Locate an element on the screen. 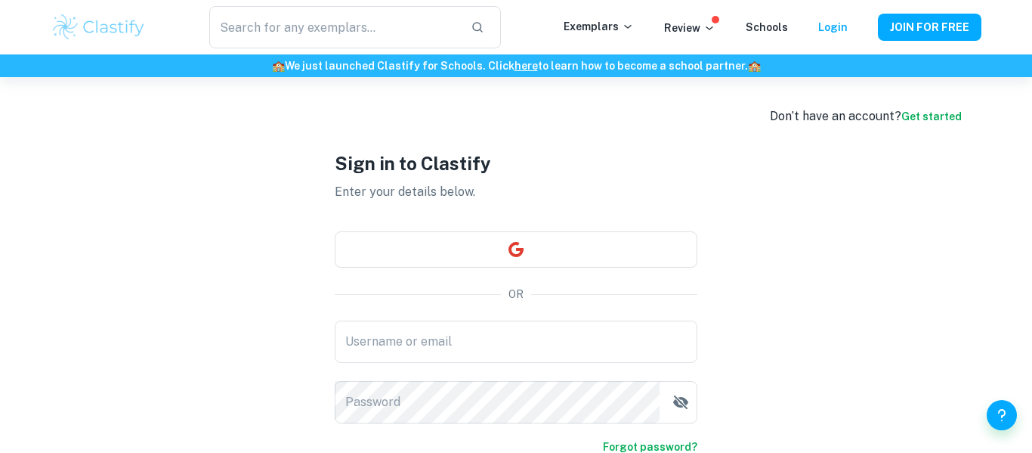 The width and height of the screenshot is (1032, 453). h1: Sign in to Clastify is located at coordinates (516, 163).